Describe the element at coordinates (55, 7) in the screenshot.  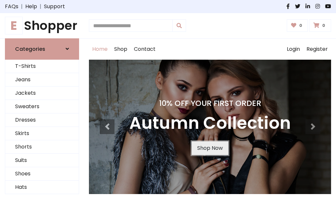
I see `a: Support` at that location.